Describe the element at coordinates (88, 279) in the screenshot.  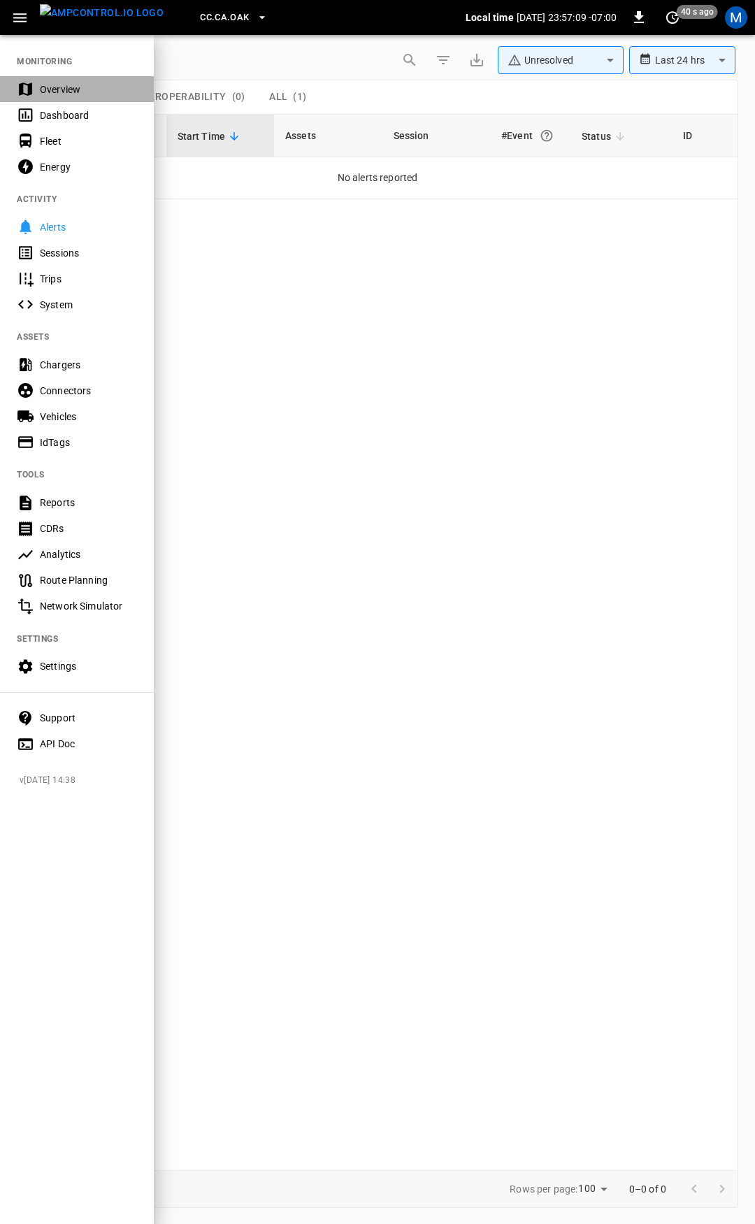
I see `div: Trips` at that location.